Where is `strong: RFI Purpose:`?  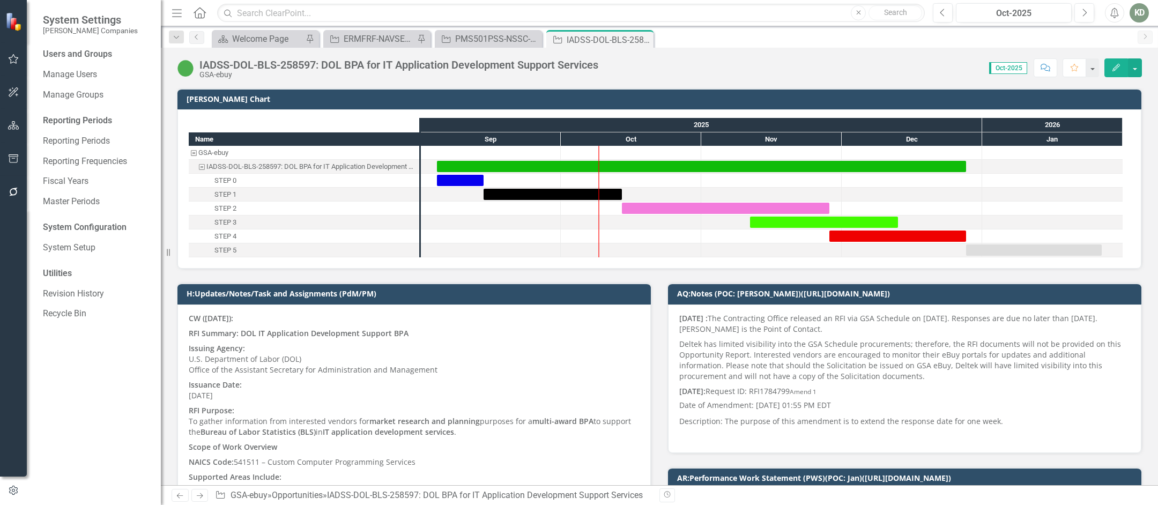
strong: RFI Purpose: is located at coordinates (211, 410).